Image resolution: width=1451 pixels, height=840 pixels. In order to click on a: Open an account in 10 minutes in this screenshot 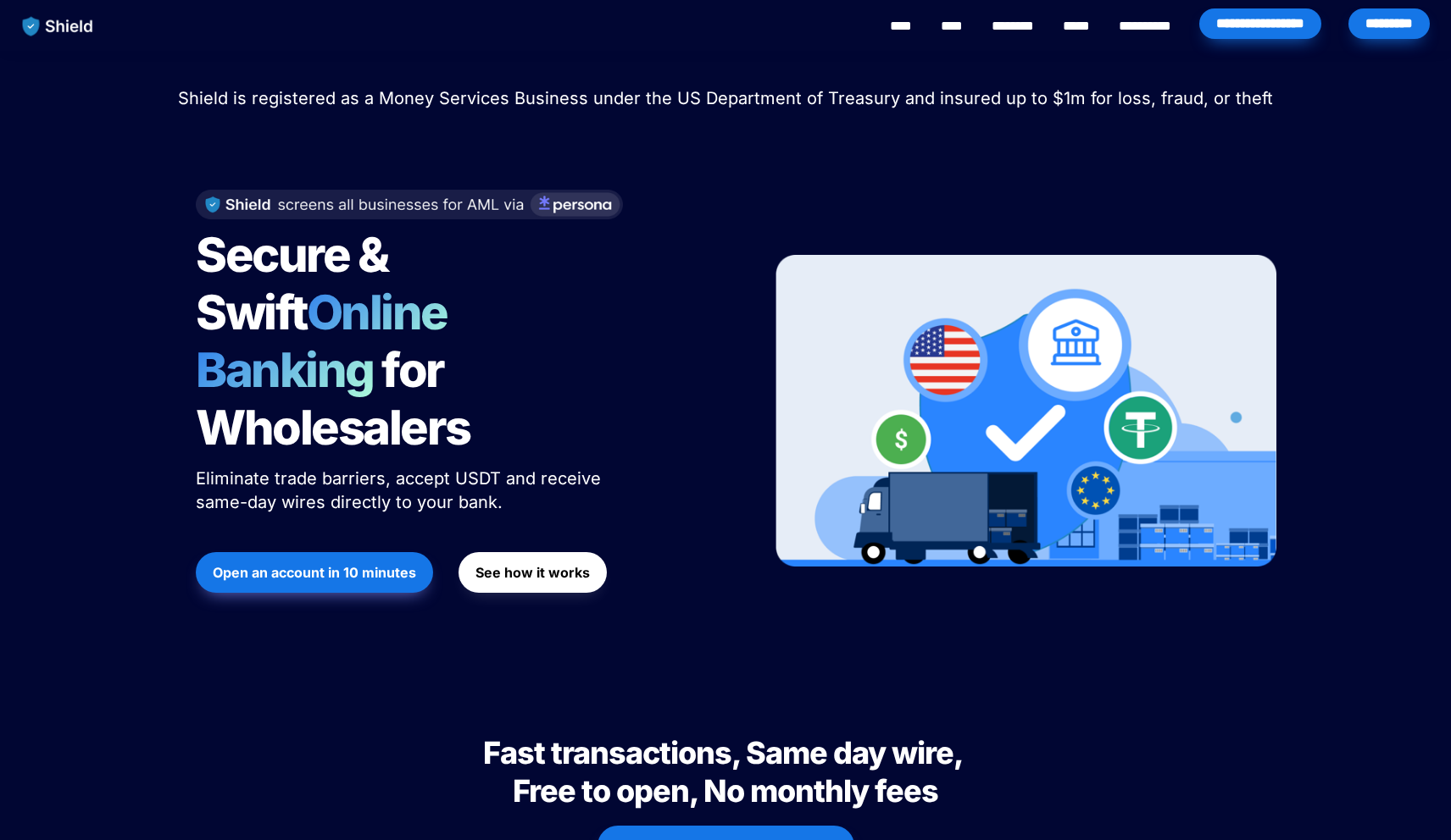, I will do `click(315, 572)`.